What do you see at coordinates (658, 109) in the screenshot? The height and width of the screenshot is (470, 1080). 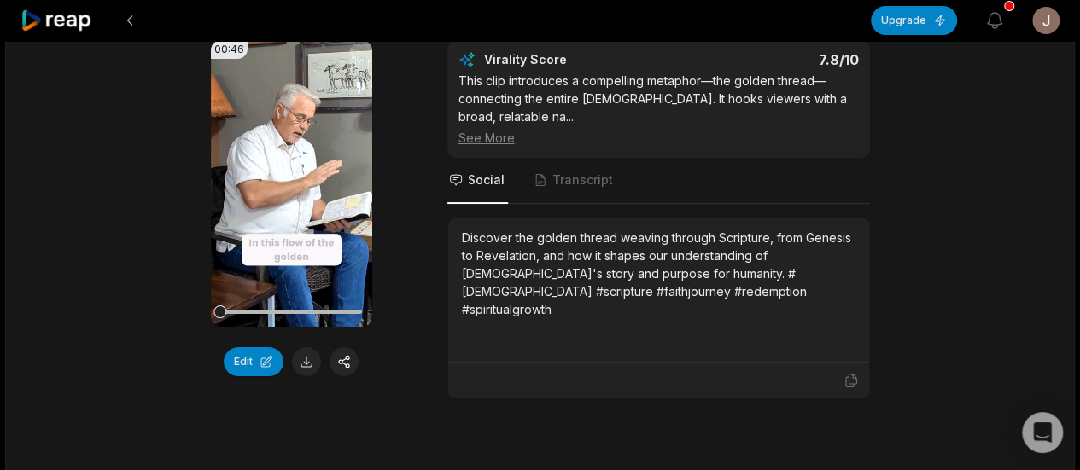 I see `div: This clip introduces a compelling metaphor—the golden thread—connecting the entire [DEMOGRAPHIC_D...` at bounding box center [658, 109].